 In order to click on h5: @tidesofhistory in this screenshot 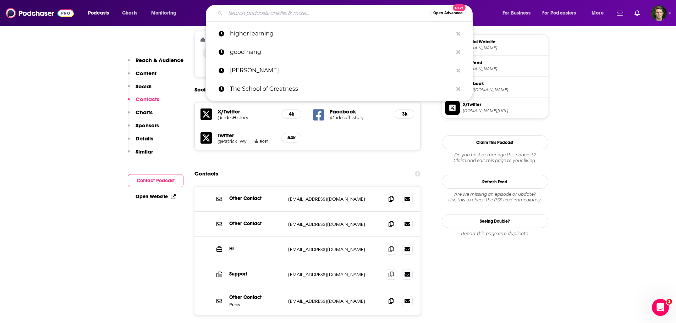, I will do `click(359, 117)`.